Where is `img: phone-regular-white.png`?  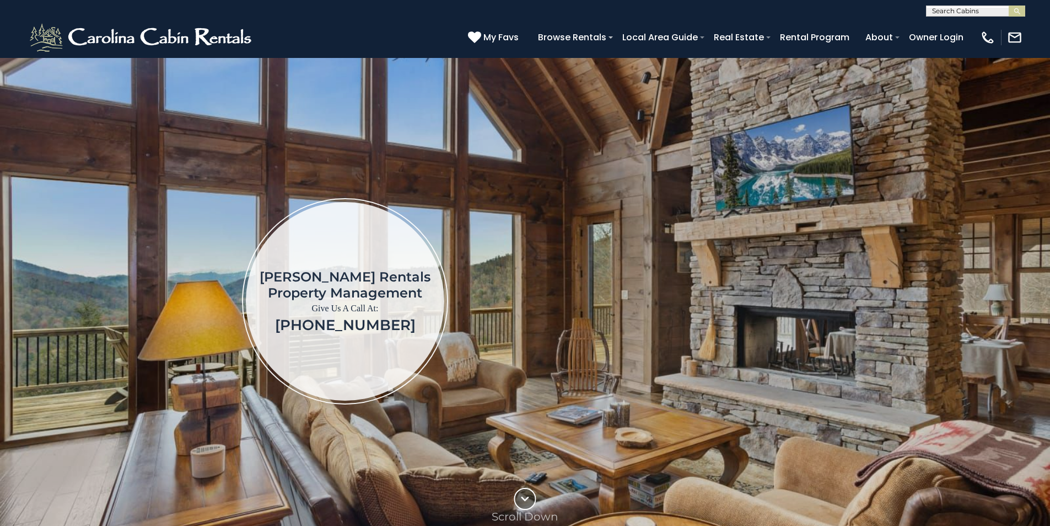
img: phone-regular-white.png is located at coordinates (988, 37).